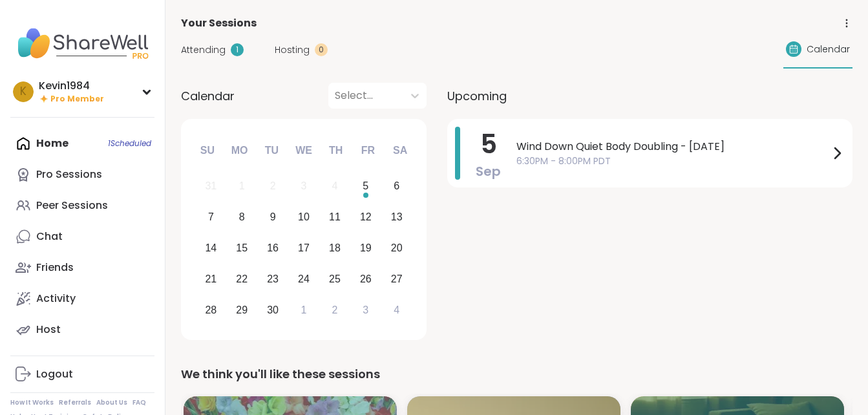 The image size is (868, 415). Describe the element at coordinates (397, 279) in the screenshot. I see `div: 27` at that location.